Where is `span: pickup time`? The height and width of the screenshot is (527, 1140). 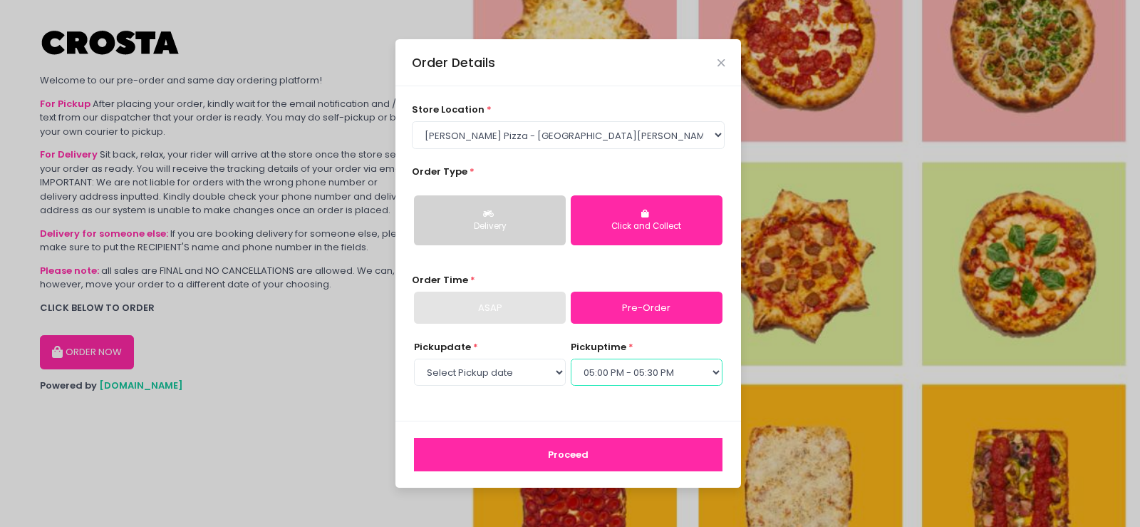 span: pickup time is located at coordinates (599, 346).